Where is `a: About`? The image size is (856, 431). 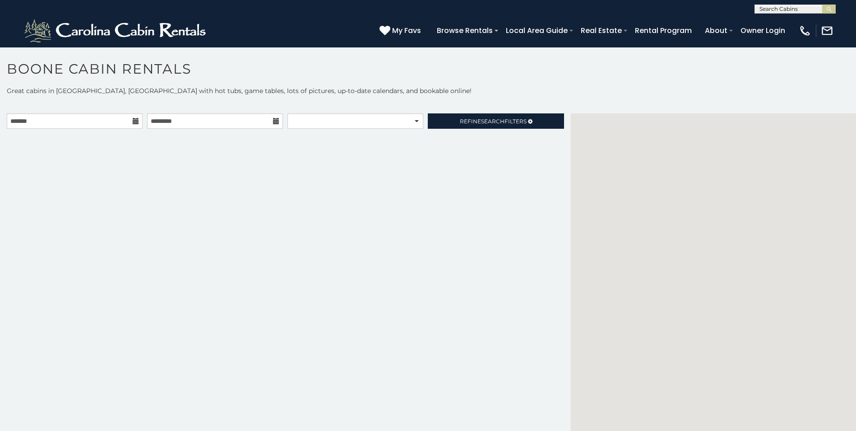 a: About is located at coordinates (716, 30).